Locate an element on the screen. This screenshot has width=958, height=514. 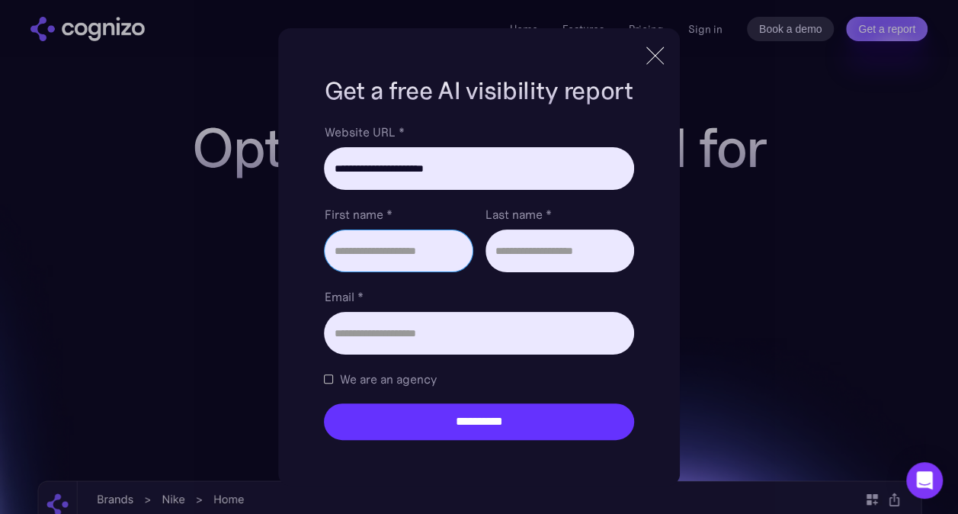
h1: Get a free AI visibility report is located at coordinates (478, 91).